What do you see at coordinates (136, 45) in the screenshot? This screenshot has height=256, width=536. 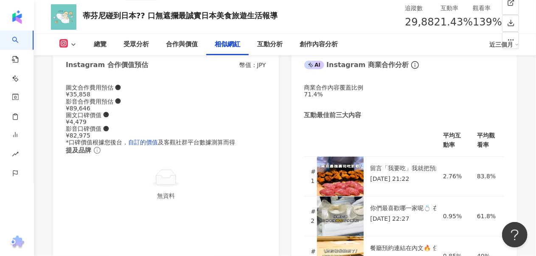 I see `div: 受眾分析` at bounding box center [136, 45].